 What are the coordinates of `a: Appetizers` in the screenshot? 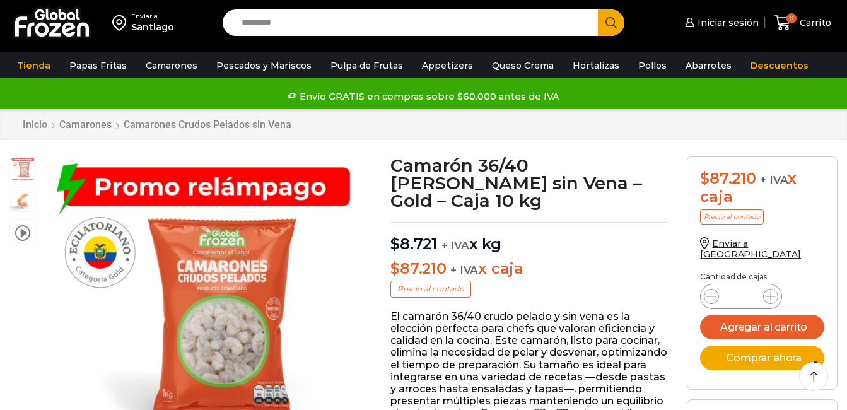 It's located at (447, 66).